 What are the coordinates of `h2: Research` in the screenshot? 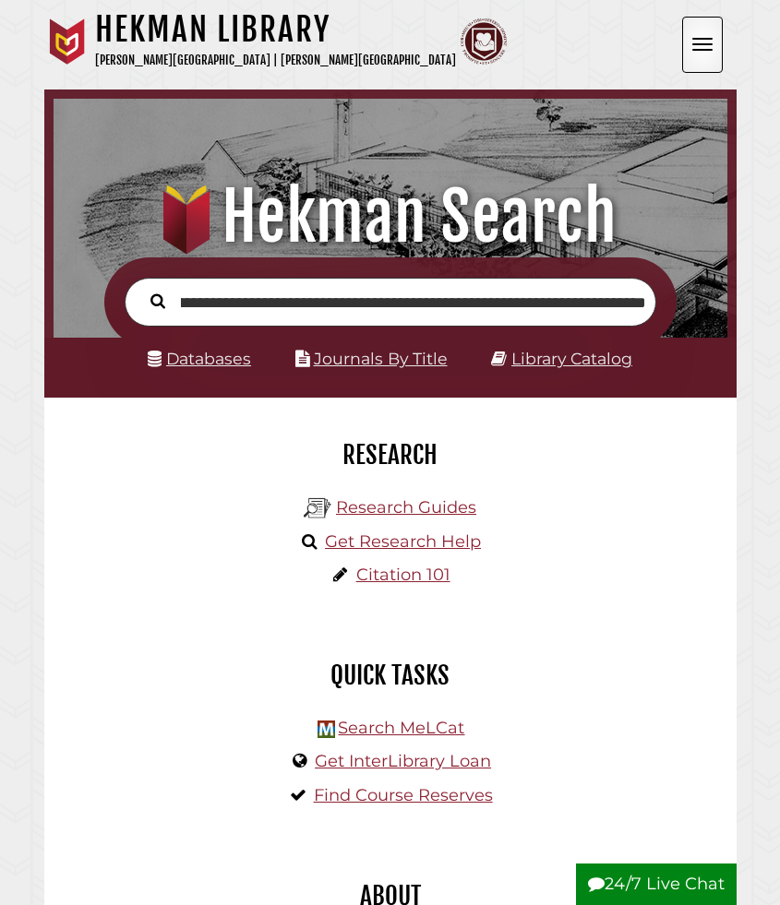 It's located at (390, 455).